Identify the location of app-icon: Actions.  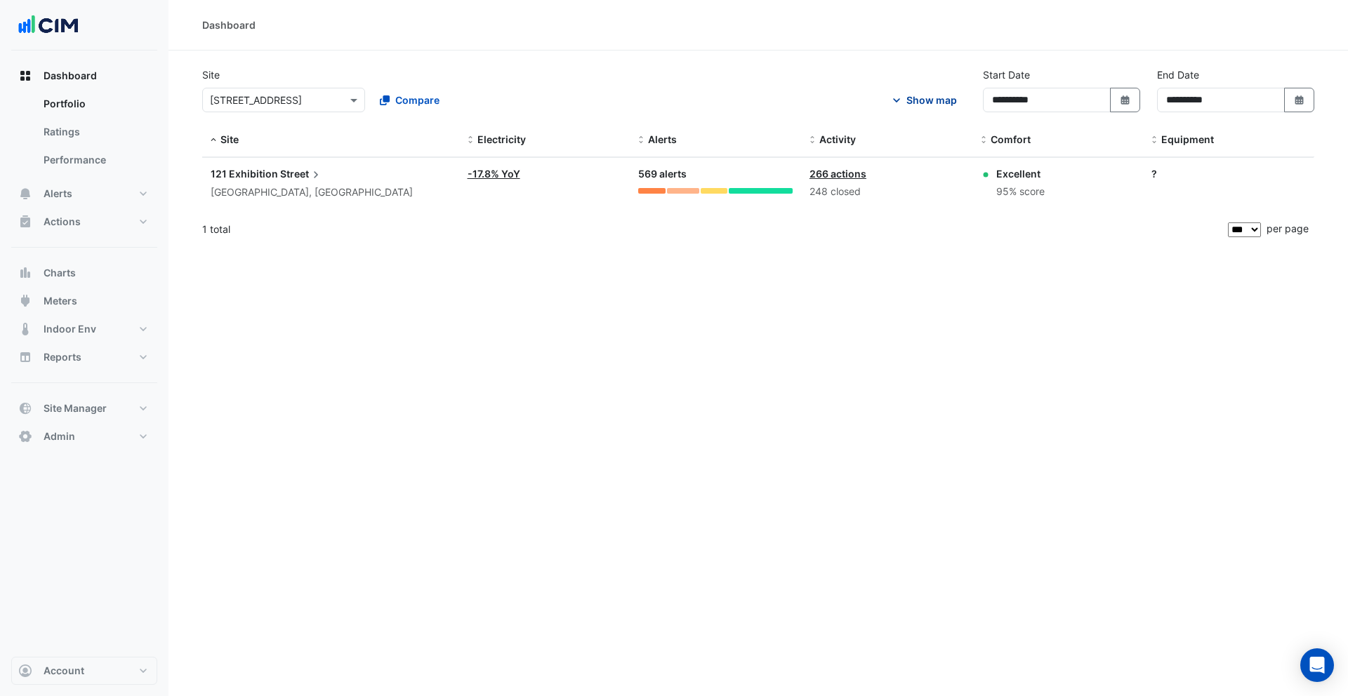
(25, 222).